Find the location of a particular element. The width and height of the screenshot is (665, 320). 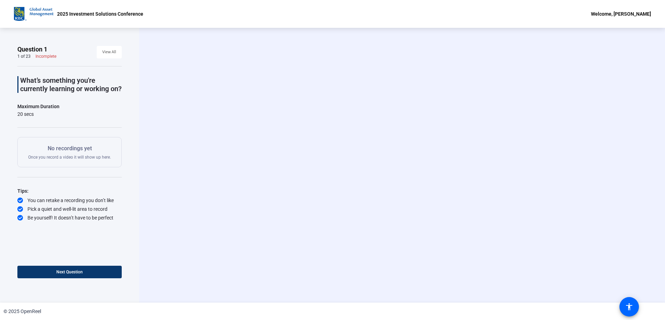

button: Next Question is located at coordinates (70, 272).